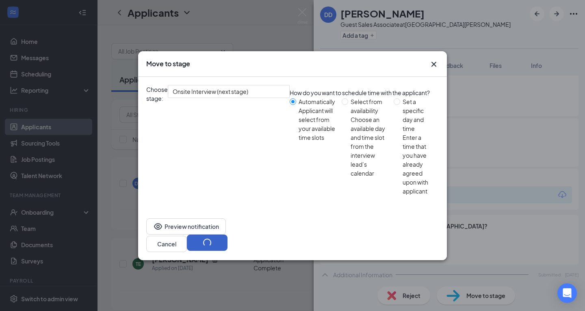 This screenshot has height=311, width=585. I want to click on span: Onsite Interview (next stage), so click(210, 91).